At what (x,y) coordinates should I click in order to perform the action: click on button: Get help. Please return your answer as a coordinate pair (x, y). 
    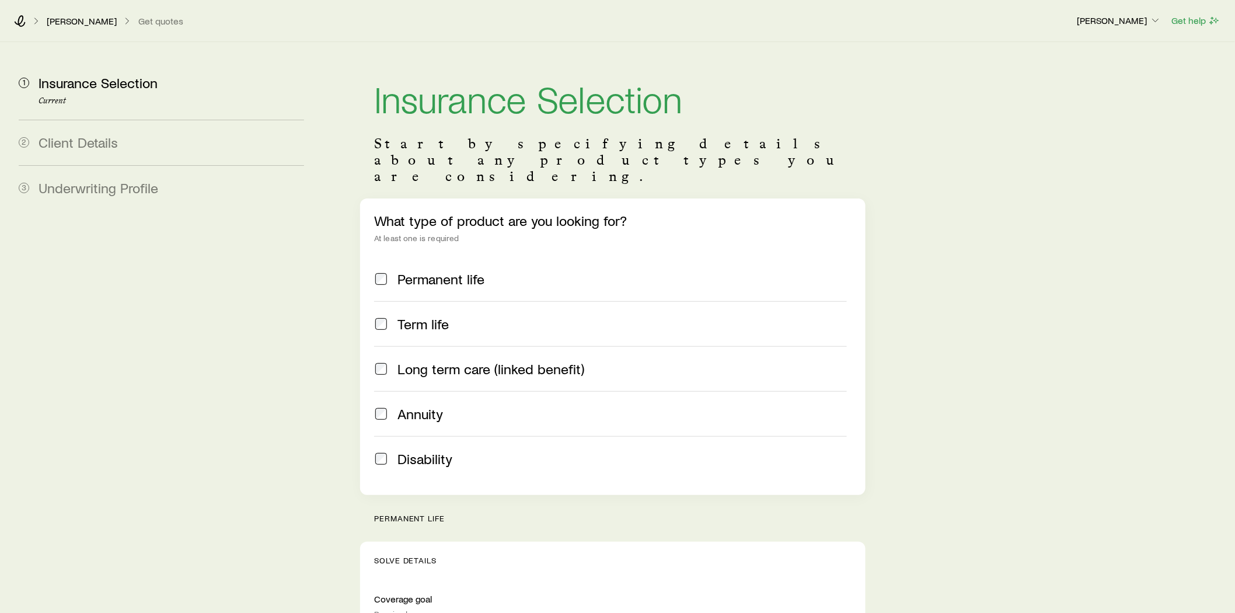
    Looking at the image, I should click on (1196, 20).